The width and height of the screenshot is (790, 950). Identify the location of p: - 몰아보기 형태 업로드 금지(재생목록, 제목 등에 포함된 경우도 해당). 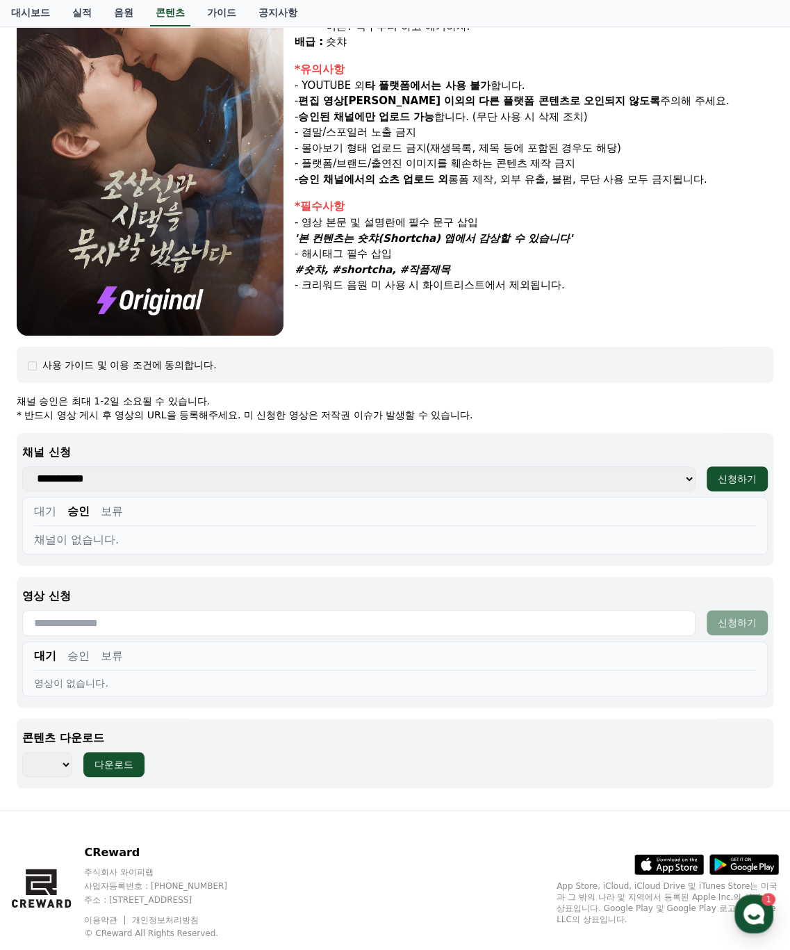
(534, 148).